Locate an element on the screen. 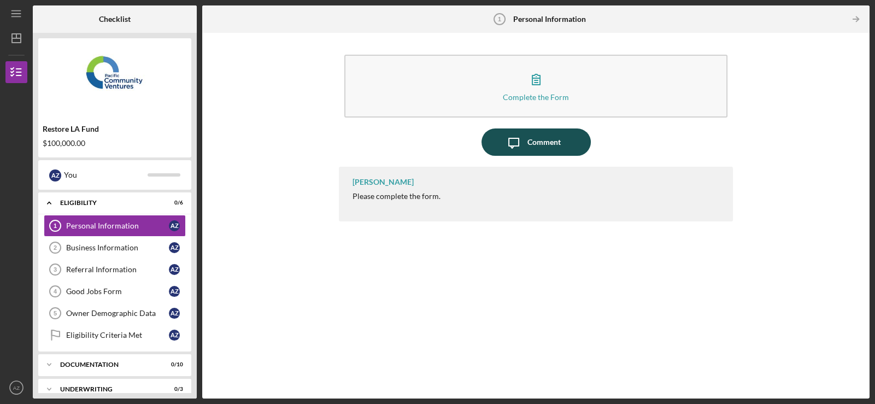 This screenshot has height=404, width=875. b: Checklist is located at coordinates (115, 19).